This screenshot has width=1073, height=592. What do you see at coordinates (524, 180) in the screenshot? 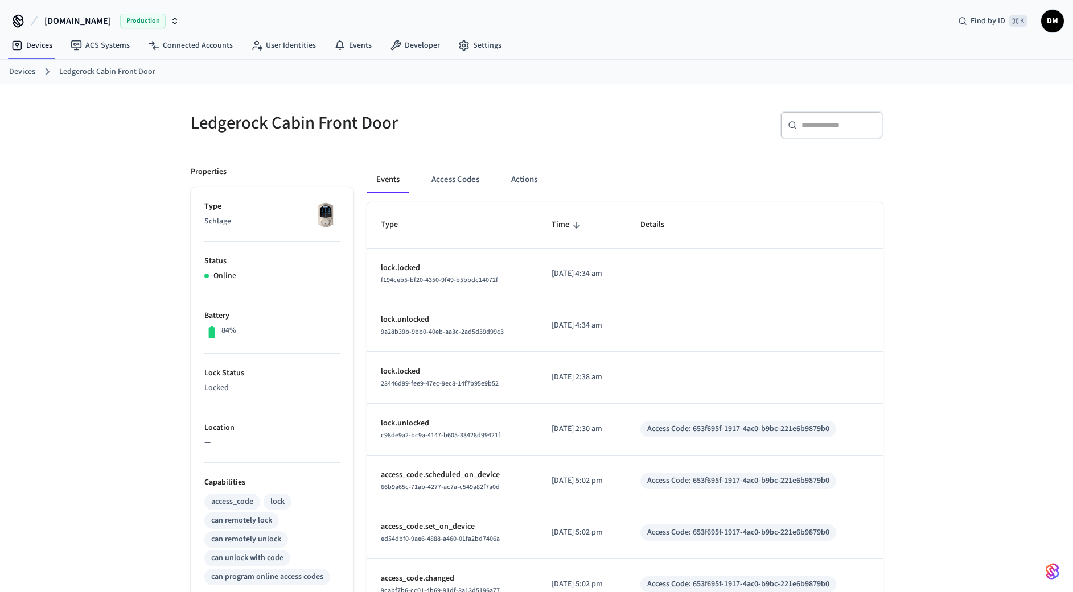
I see `button: Actions` at bounding box center [524, 180].